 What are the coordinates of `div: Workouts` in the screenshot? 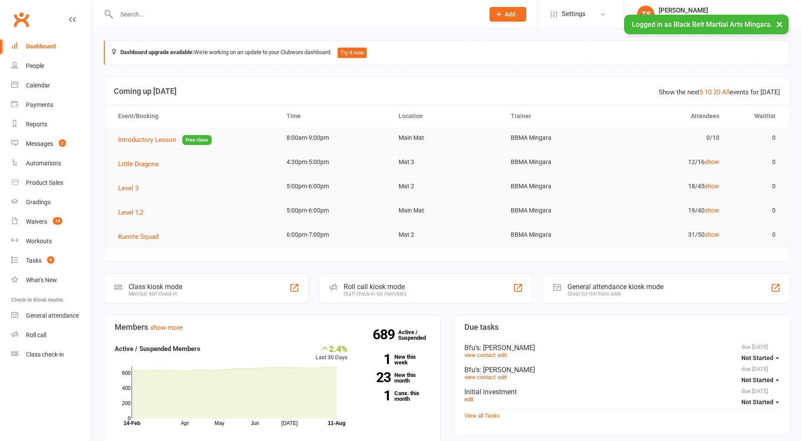 It's located at (39, 241).